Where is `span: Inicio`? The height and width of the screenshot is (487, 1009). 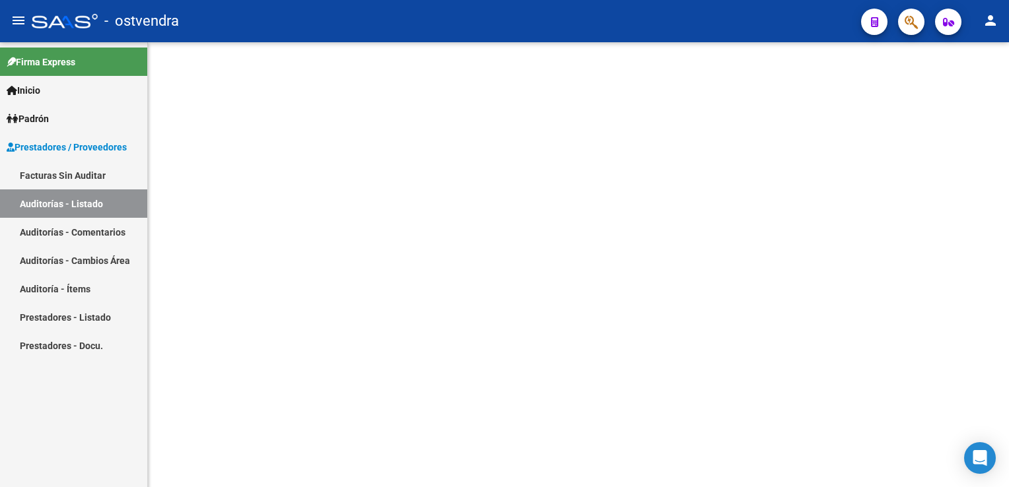 span: Inicio is located at coordinates (23, 90).